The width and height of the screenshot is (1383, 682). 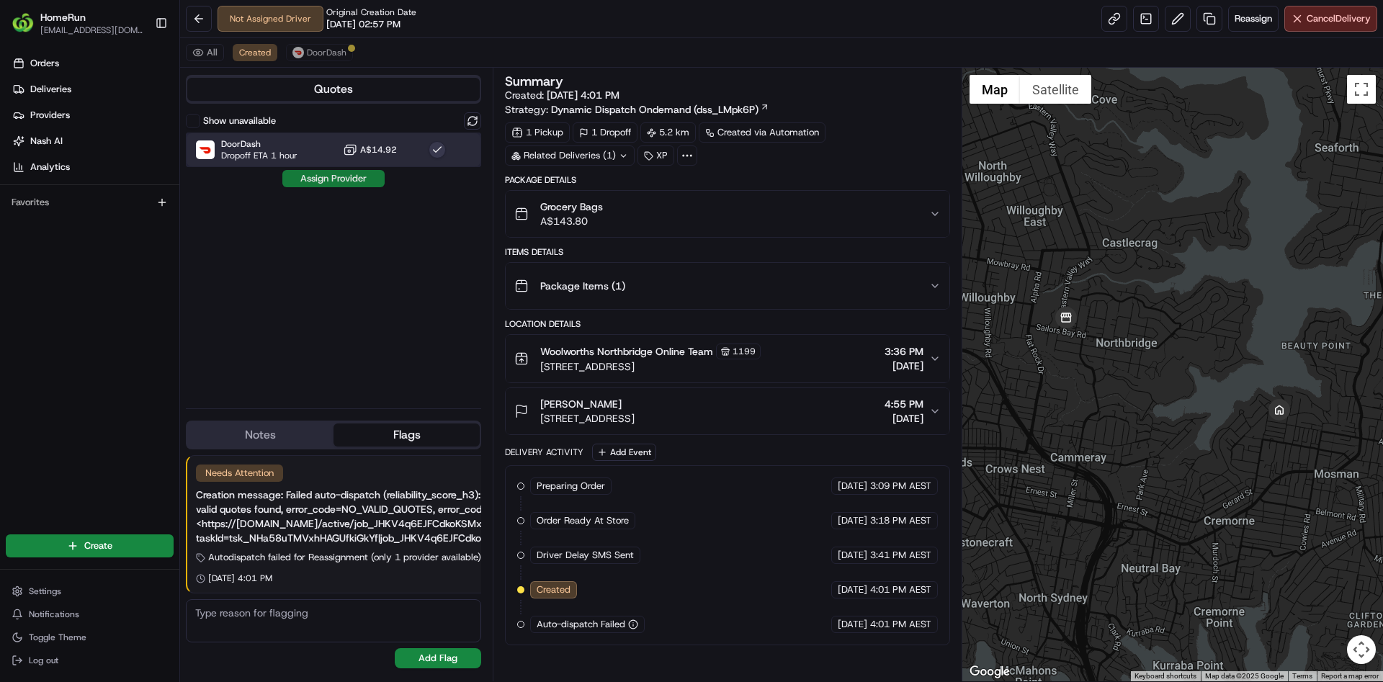 I want to click on button: All, so click(x=205, y=53).